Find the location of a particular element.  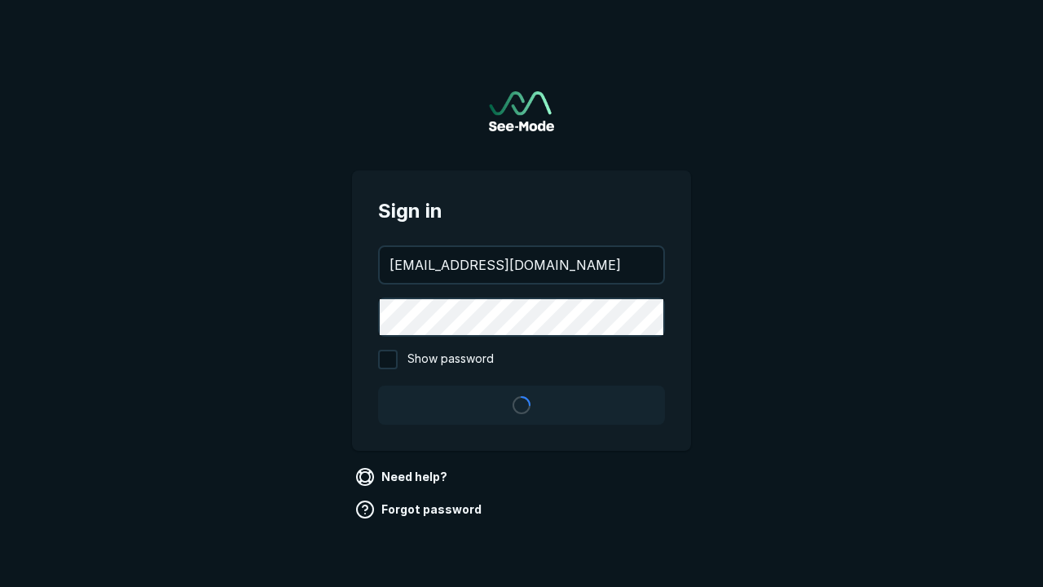

span: Sign in is located at coordinates (522, 211).